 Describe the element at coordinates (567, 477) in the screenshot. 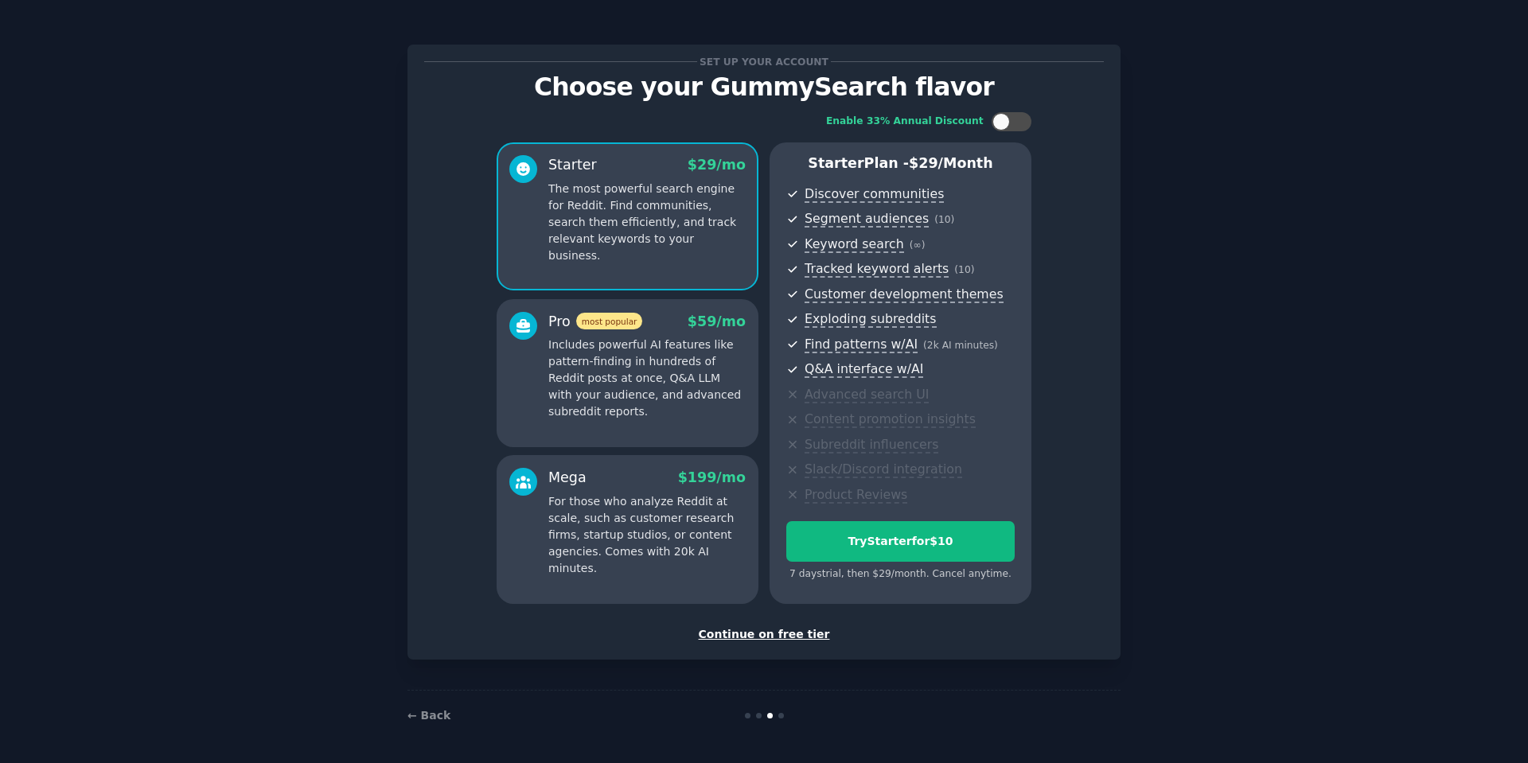

I see `div: Mega` at that location.